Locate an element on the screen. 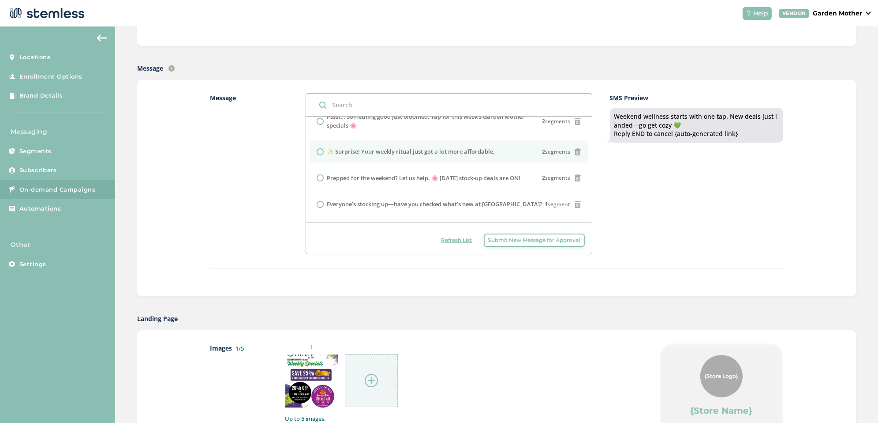 This screenshot has height=423, width=878. span: Settings is located at coordinates (33, 264).